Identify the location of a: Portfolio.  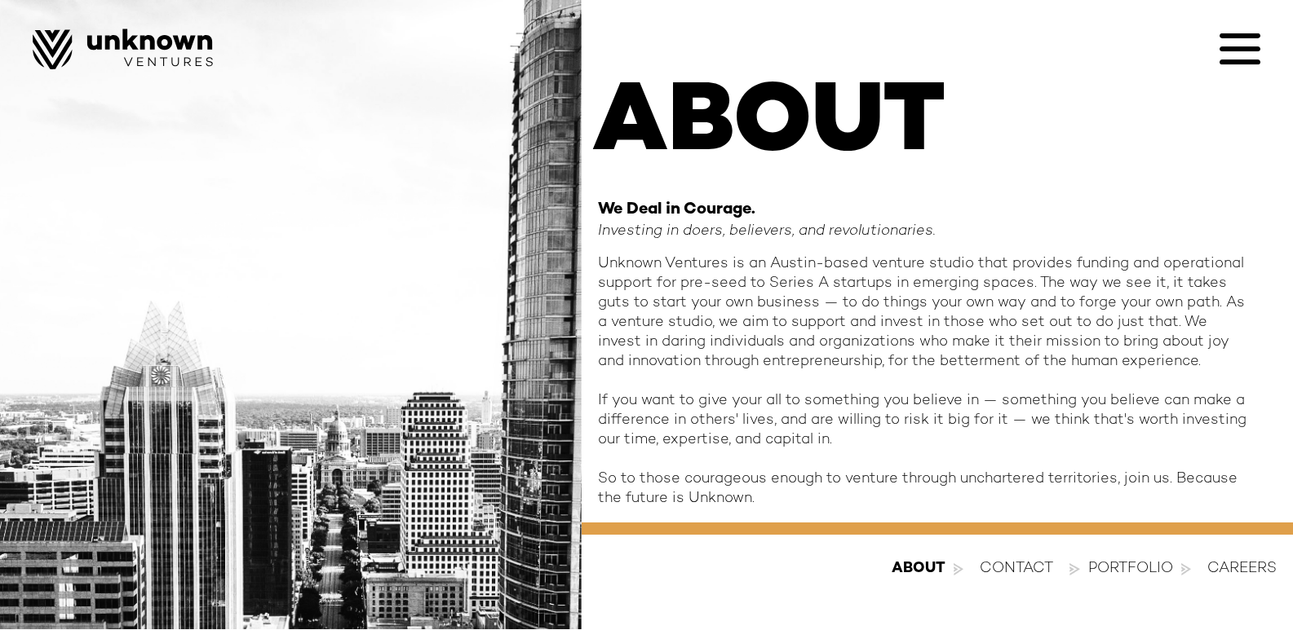
(1139, 569).